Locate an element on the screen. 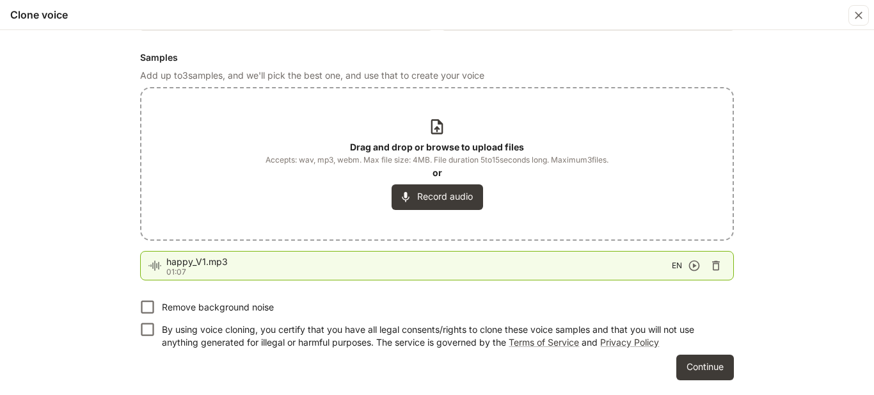 This screenshot has height=395, width=874. p: Remove background noise is located at coordinates (218, 307).